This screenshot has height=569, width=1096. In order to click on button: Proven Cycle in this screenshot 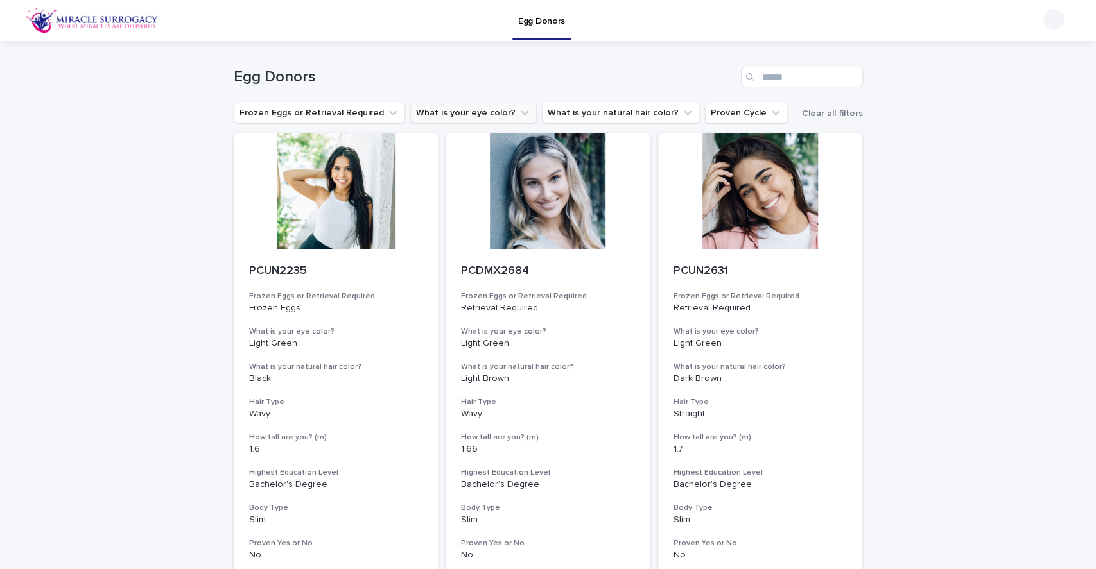, I will do `click(746, 113)`.